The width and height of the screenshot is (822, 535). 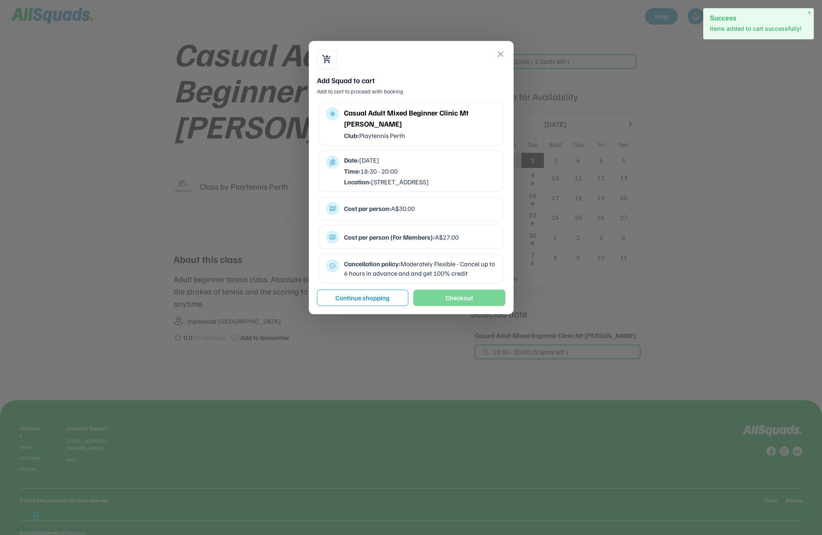 What do you see at coordinates (411, 91) in the screenshot?
I see `div: Add to cart to proceed with booking` at bounding box center [411, 91].